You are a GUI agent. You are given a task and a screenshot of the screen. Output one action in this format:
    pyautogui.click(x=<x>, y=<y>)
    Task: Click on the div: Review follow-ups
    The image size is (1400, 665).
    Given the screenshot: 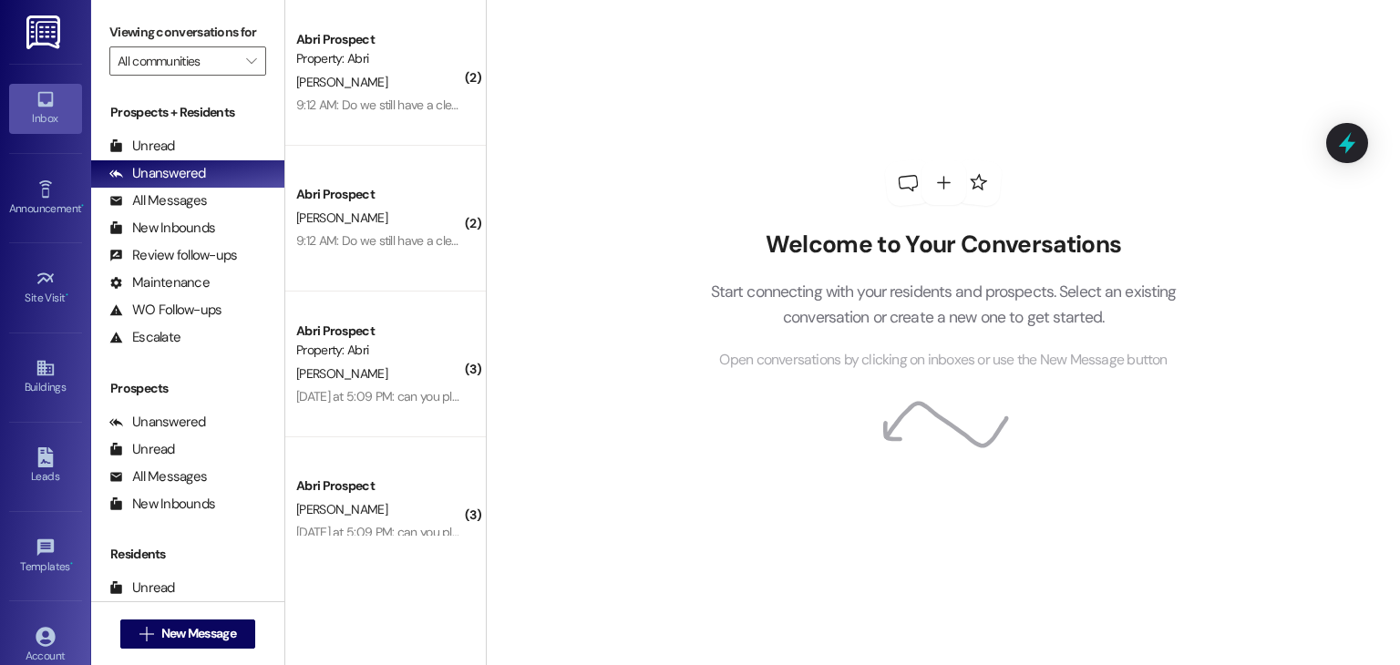 What is the action you would take?
    pyautogui.click(x=173, y=255)
    